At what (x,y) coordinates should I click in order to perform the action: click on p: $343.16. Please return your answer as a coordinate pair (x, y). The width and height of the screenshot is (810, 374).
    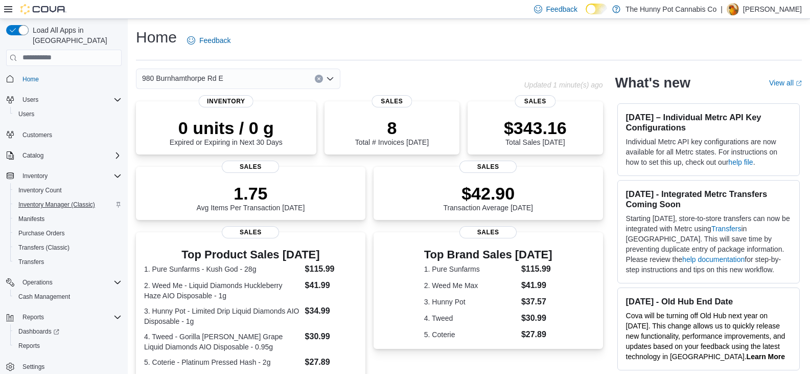
    Looking at the image, I should click on (535, 128).